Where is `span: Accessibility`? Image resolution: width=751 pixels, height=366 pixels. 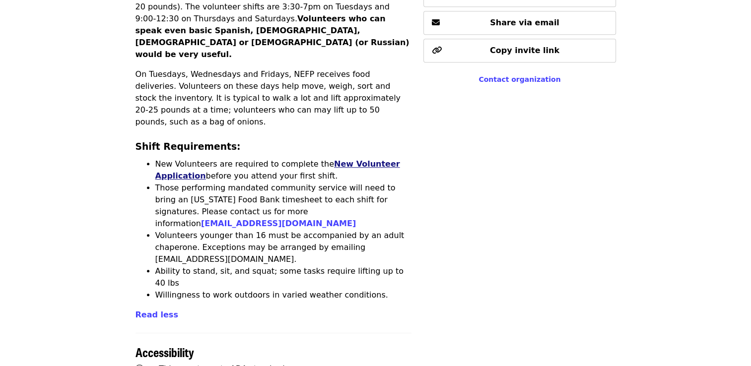 span: Accessibility is located at coordinates (165, 352).